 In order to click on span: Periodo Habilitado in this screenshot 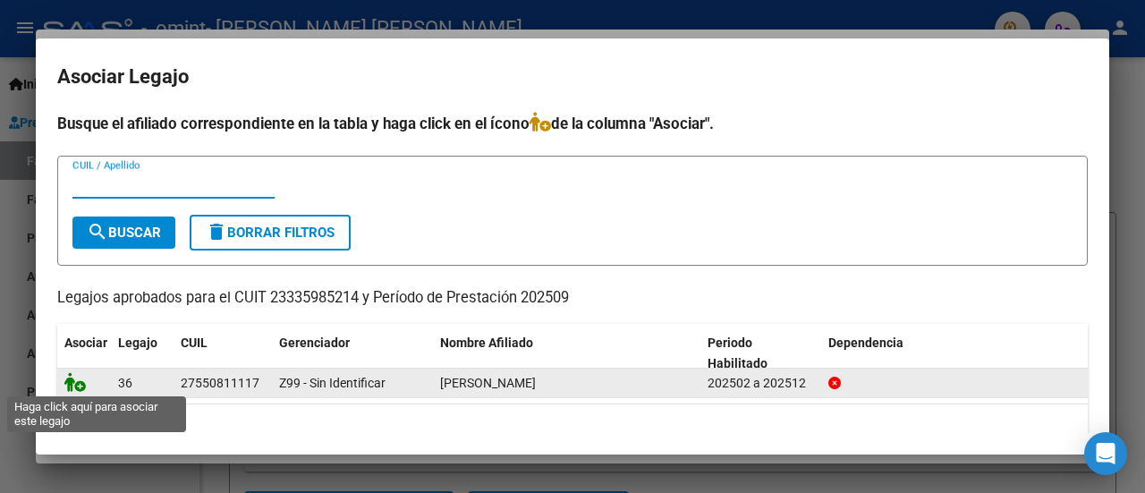, I will do `click(737, 352)`.